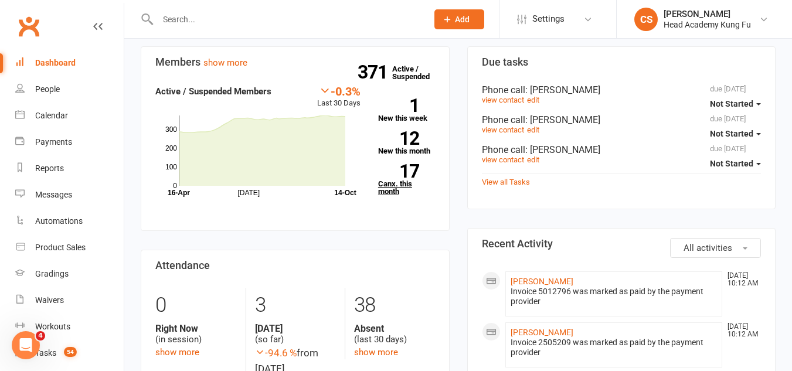 This screenshot has height=371, width=792. I want to click on div: Tasks, so click(46, 353).